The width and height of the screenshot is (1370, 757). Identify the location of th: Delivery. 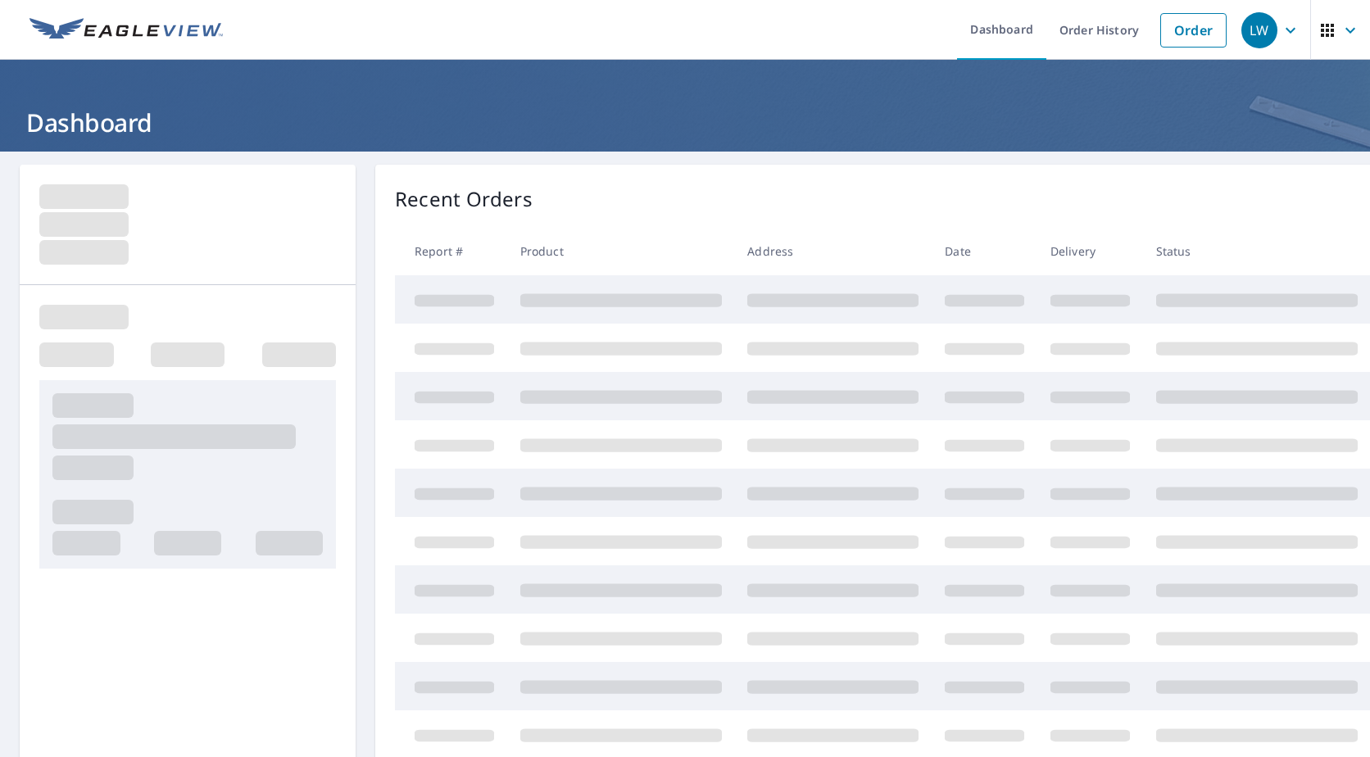
(1090, 251).